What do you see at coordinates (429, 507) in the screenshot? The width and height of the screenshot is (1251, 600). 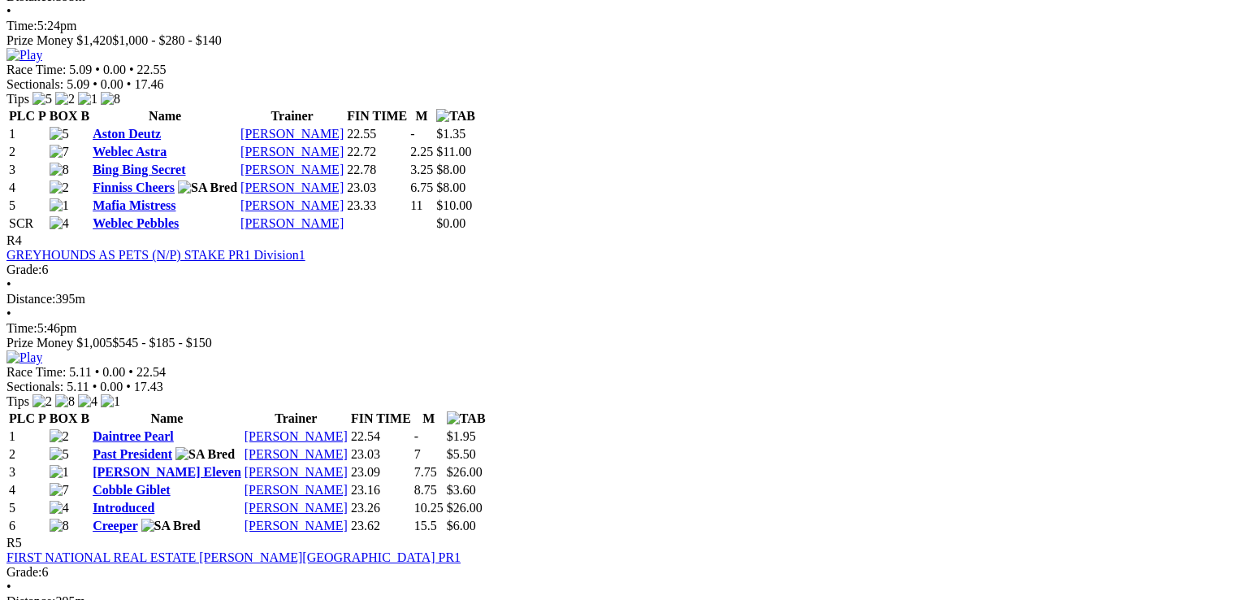 I see `text: 10.25` at bounding box center [429, 507].